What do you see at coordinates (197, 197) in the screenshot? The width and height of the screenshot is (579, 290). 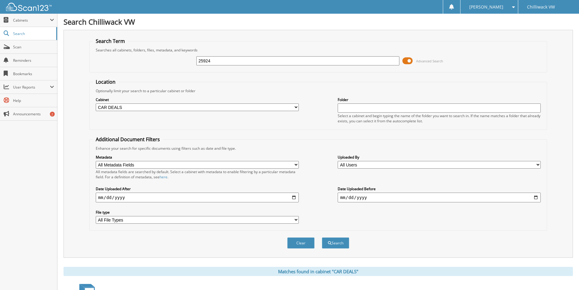 I see `input: start` at bounding box center [197, 197].